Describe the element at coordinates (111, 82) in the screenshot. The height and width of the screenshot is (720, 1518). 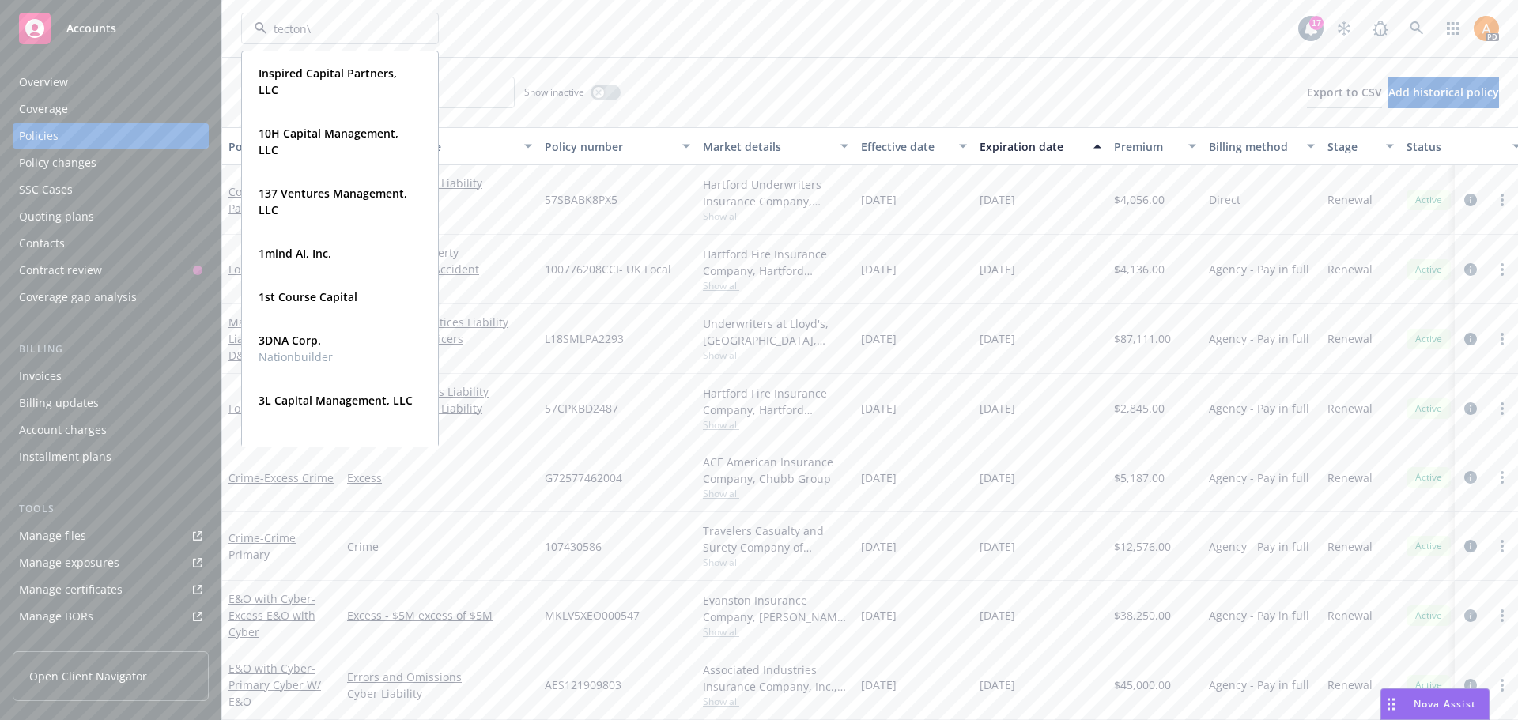
I see `a: Overview` at that location.